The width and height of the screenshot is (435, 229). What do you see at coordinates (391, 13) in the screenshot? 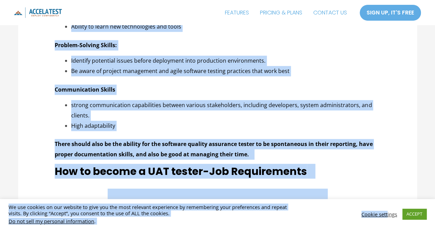
I see `div: SIGN UP, IT'S FREE` at bounding box center [391, 13].